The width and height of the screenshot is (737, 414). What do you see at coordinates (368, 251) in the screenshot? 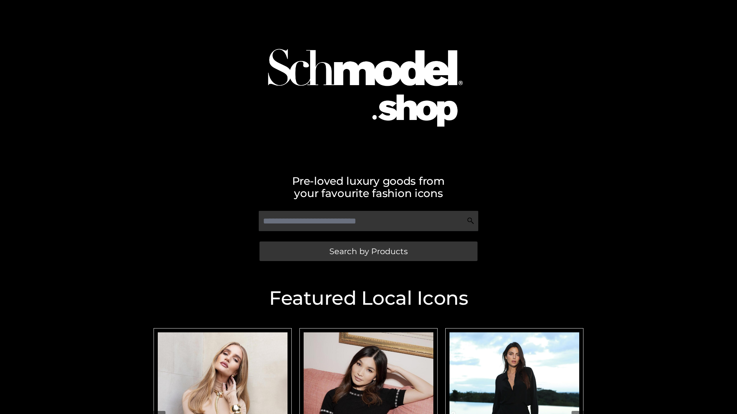
I see `span: Search by Products` at bounding box center [368, 251].